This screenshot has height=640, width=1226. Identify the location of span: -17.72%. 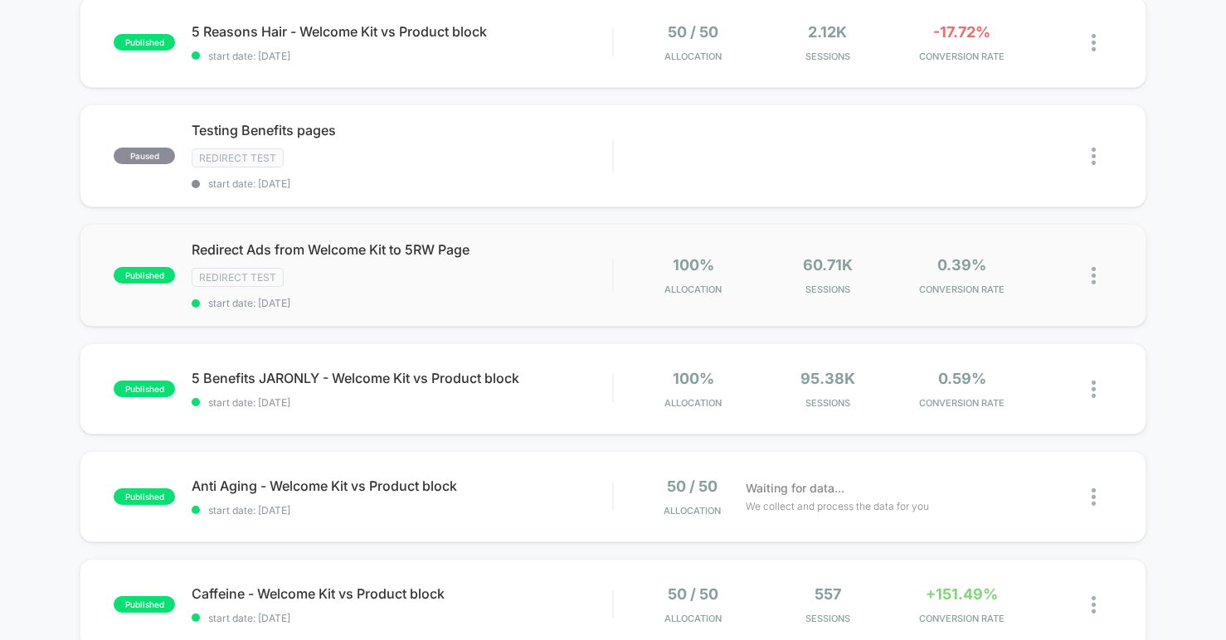
(961, 32).